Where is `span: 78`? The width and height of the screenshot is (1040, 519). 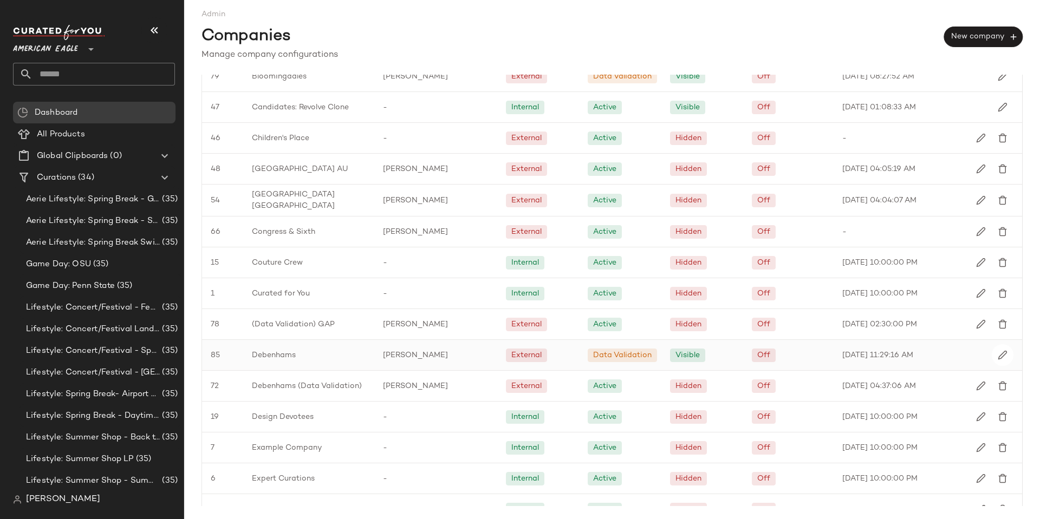
span: 78 is located at coordinates (215, 324).